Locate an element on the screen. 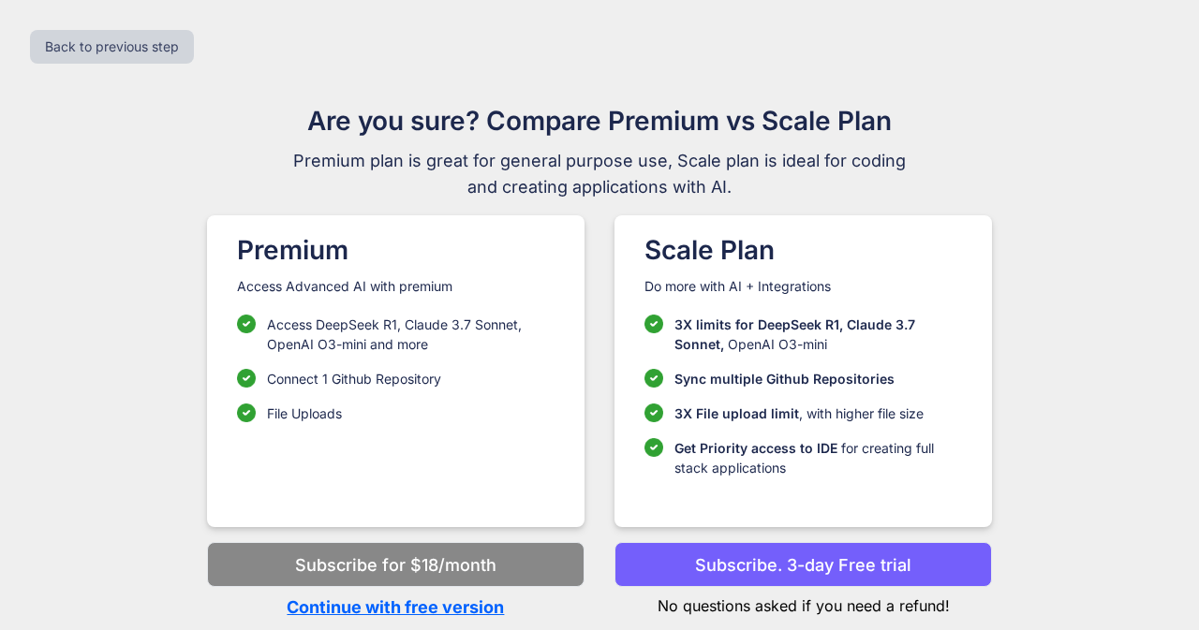  p: , with higher file size is located at coordinates (799, 413).